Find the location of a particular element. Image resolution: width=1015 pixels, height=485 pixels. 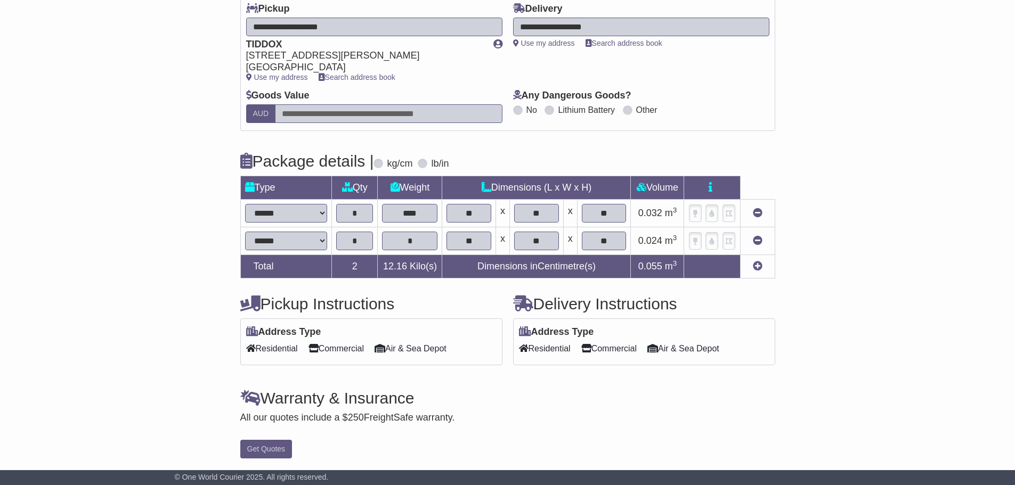

label: Other is located at coordinates (647, 110).